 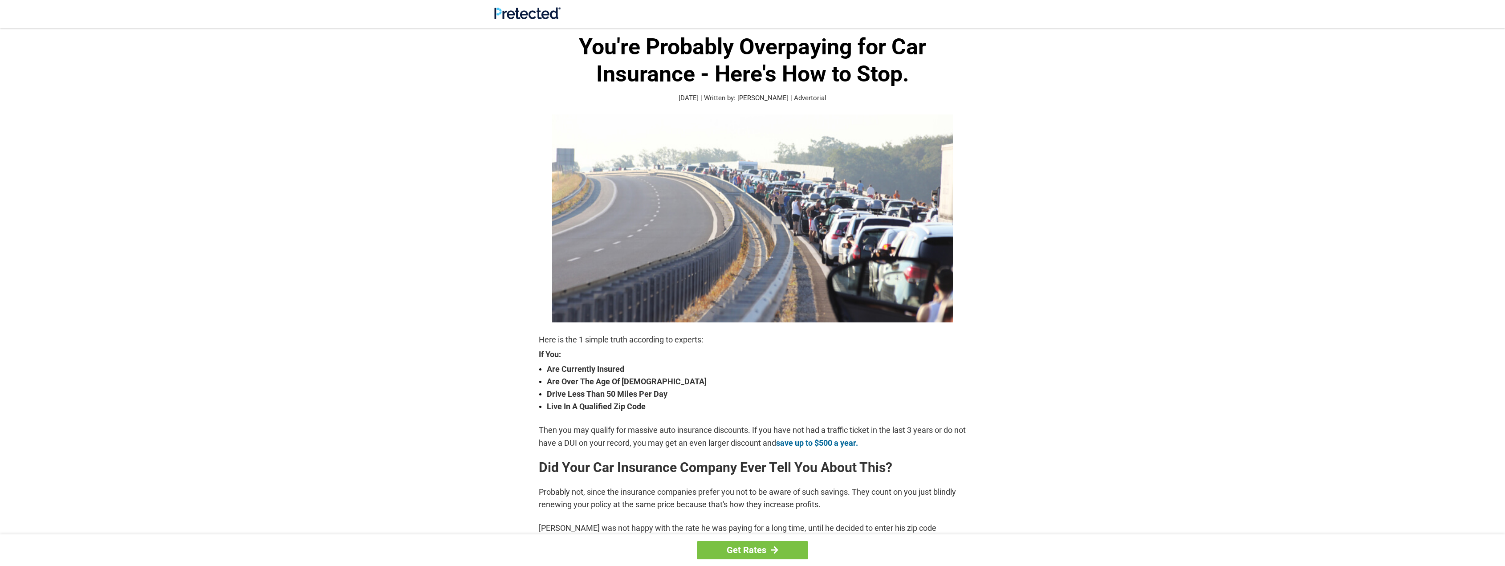 What do you see at coordinates (756, 394) in the screenshot?
I see `strong: Drive Less Than 50 Miles Per Day` at bounding box center [756, 394].